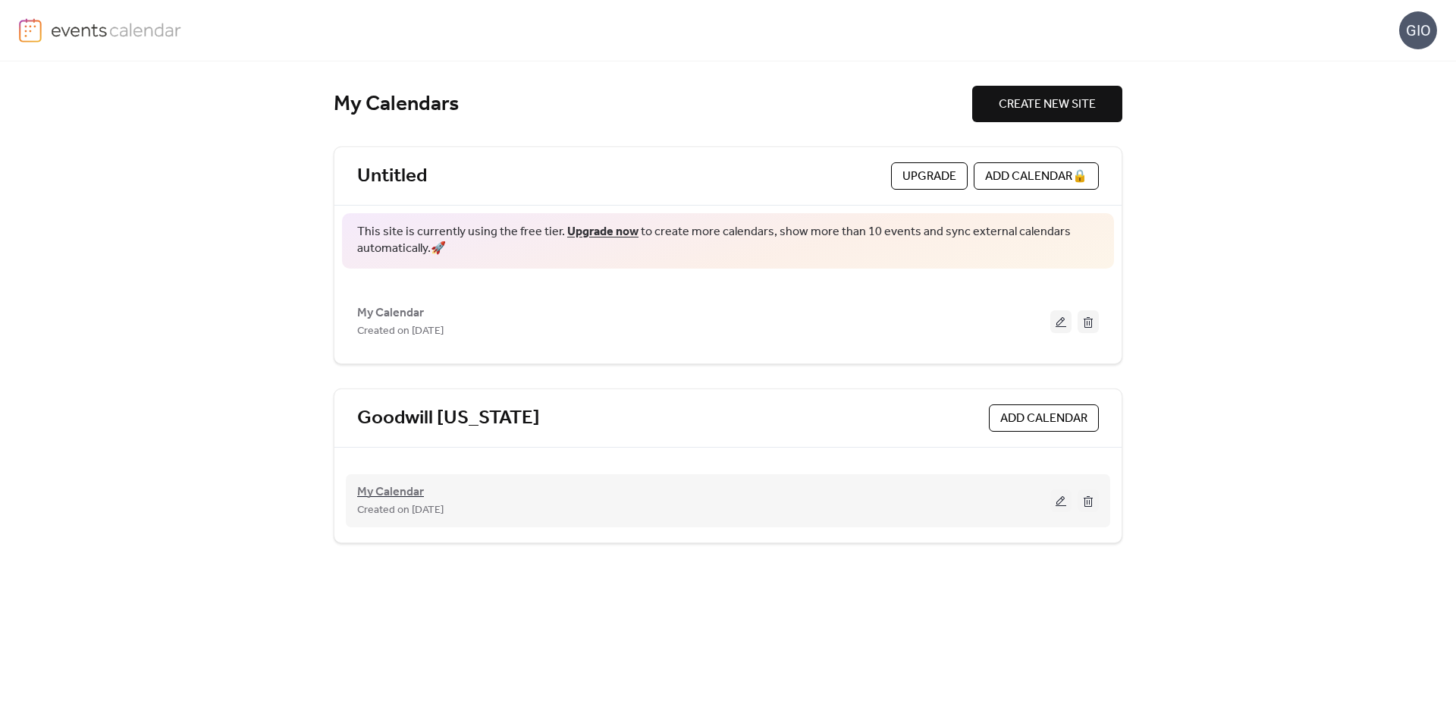 This screenshot has height=717, width=1456. Describe the element at coordinates (929, 177) in the screenshot. I see `span: Upgrade` at that location.